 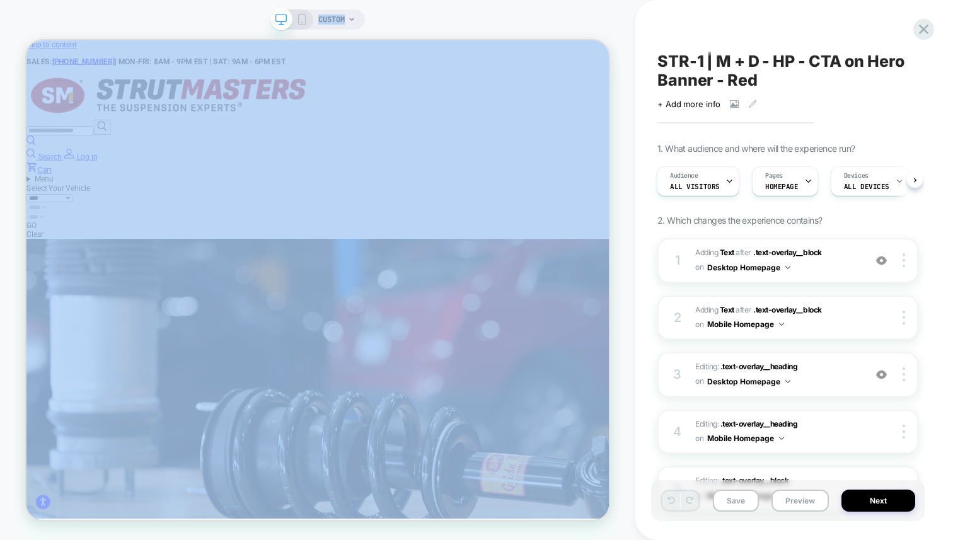 What do you see at coordinates (101, 116) in the screenshot?
I see `button: search button` at bounding box center [101, 116].